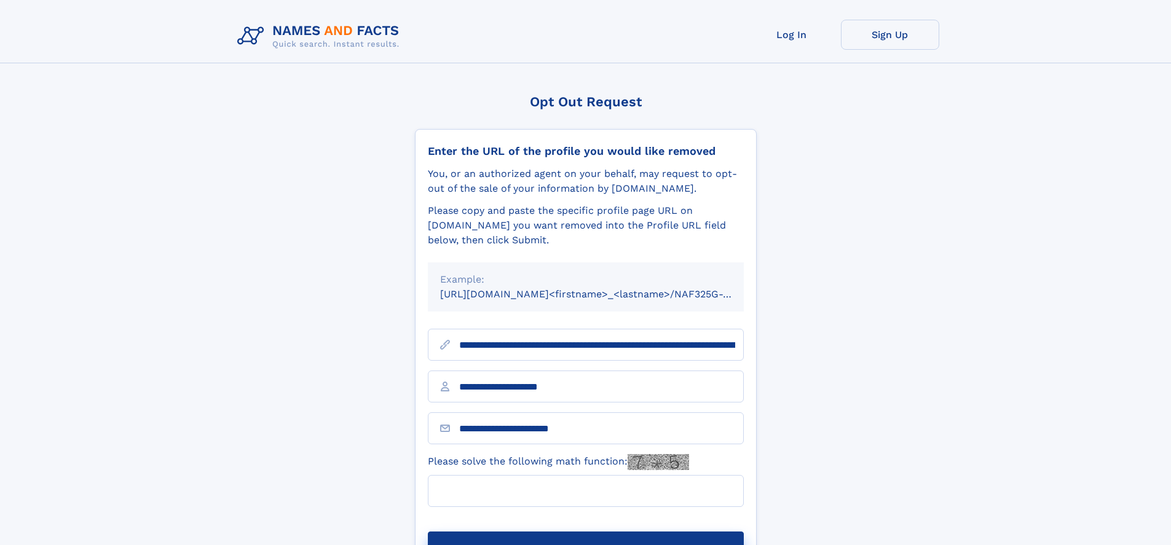 This screenshot has width=1171, height=545. Describe the element at coordinates (586, 280) in the screenshot. I see `div: Example:` at that location.